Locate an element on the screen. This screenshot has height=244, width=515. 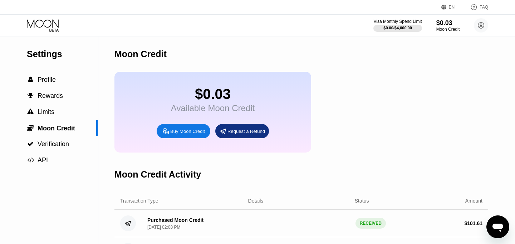
span: Rewards is located at coordinates (50, 96).